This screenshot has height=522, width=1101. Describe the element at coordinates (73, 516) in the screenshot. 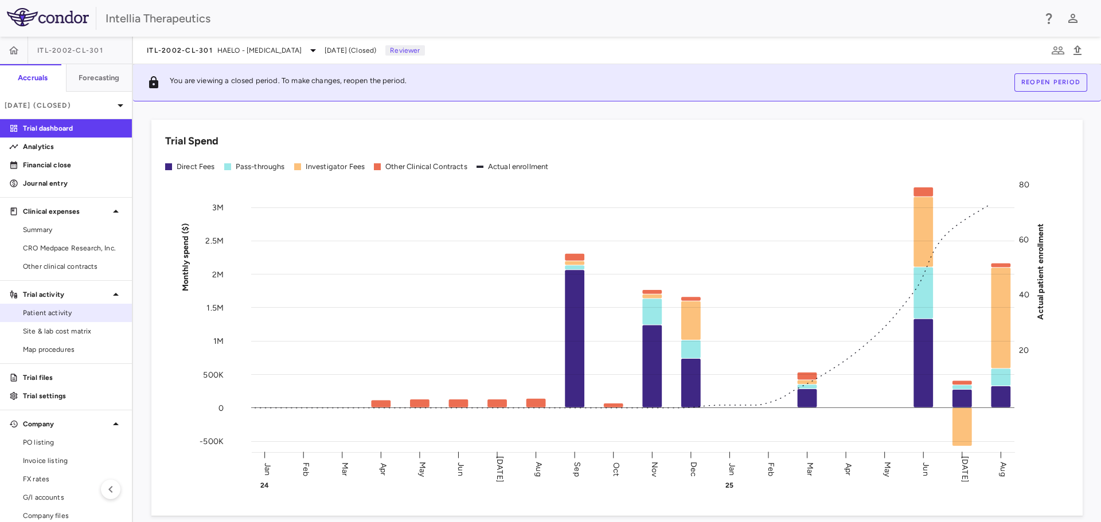

I see `span: Company files` at that location.